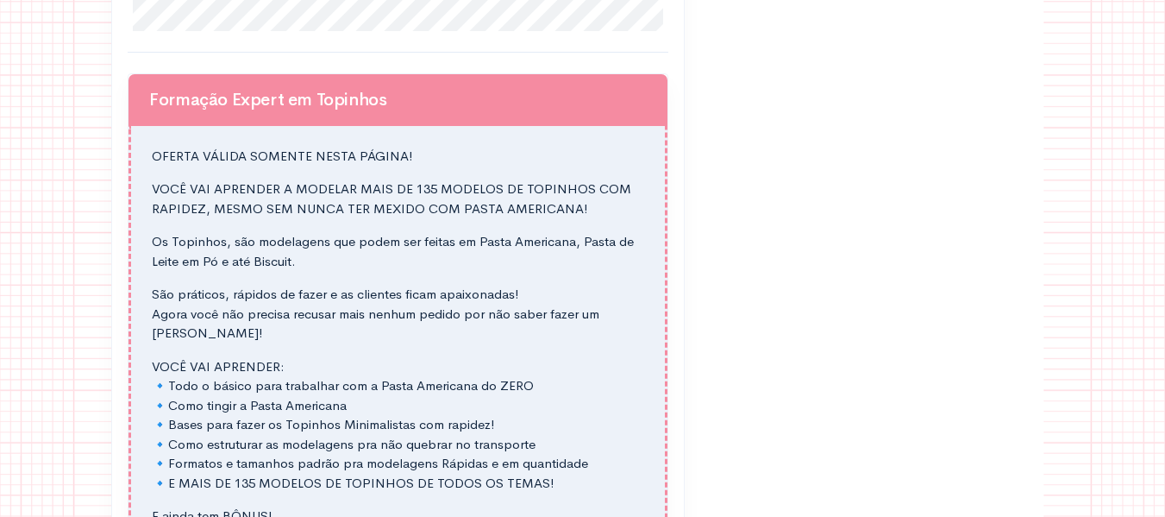  What do you see at coordinates (398, 198) in the screenshot?
I see `p: VOCÊ VAI APRENDER A MODELAR MAIS DE 135 MODELOS DE TOPINHOS COM RAPIDEZ, MESMO SEM NUNCA TER MEXI...` at bounding box center [398, 198].